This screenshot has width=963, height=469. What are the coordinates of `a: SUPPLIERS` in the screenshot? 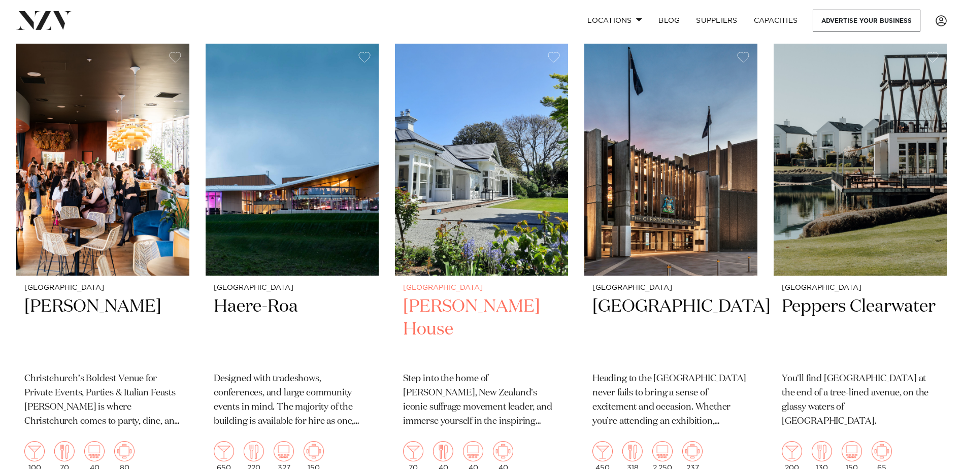 It's located at (716, 20).